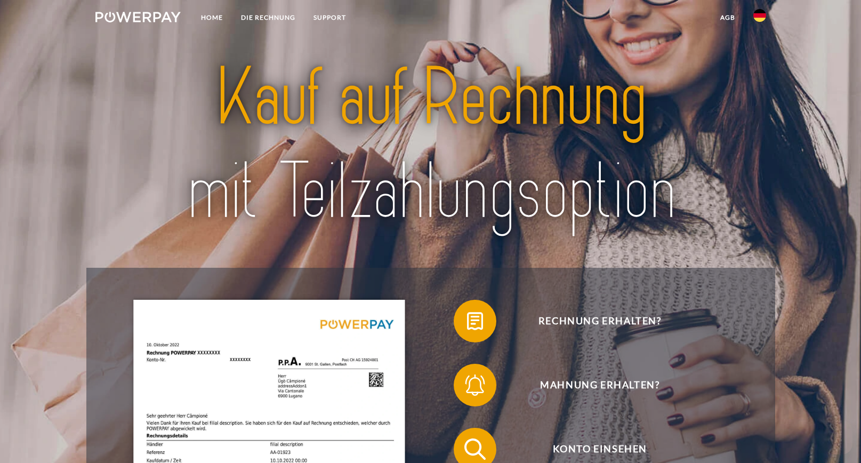  What do you see at coordinates (138, 17) in the screenshot?
I see `img: logo-powerpay-white.svg` at bounding box center [138, 17].